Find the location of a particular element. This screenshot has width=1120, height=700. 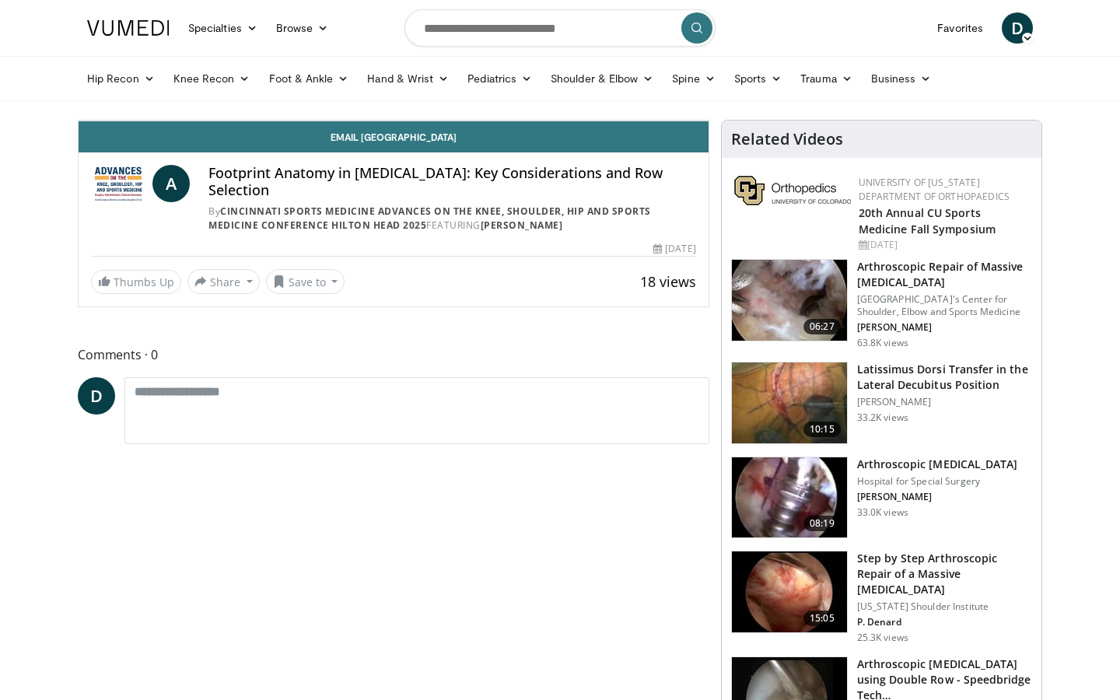

span: A is located at coordinates (171, 183).